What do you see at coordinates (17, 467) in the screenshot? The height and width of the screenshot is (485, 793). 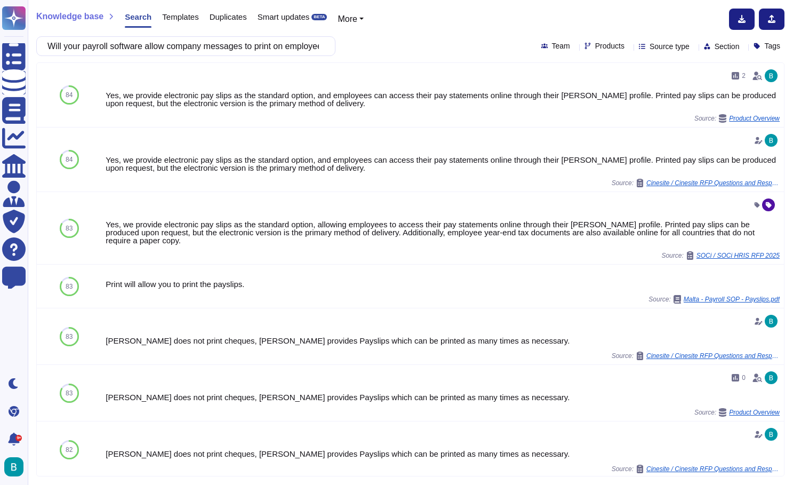 I see `button: user` at bounding box center [17, 467].